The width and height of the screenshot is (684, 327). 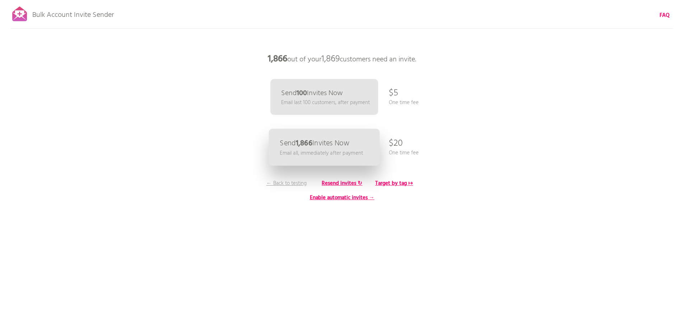 I want to click on p: Email all, immediately after payment, so click(x=321, y=153).